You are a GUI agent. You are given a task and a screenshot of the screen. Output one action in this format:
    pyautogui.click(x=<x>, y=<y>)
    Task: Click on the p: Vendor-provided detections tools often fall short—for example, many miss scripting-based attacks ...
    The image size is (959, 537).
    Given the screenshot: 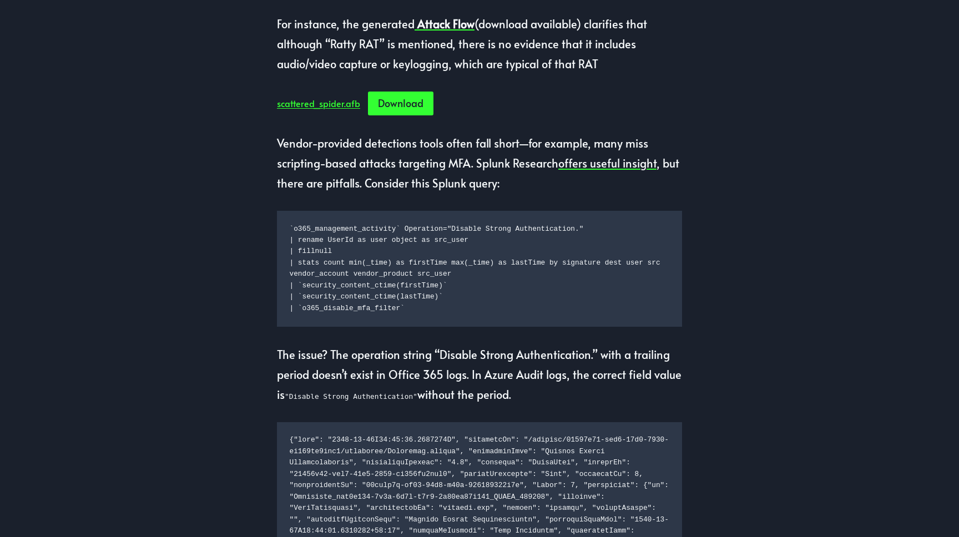 What is the action you would take?
    pyautogui.click(x=479, y=163)
    